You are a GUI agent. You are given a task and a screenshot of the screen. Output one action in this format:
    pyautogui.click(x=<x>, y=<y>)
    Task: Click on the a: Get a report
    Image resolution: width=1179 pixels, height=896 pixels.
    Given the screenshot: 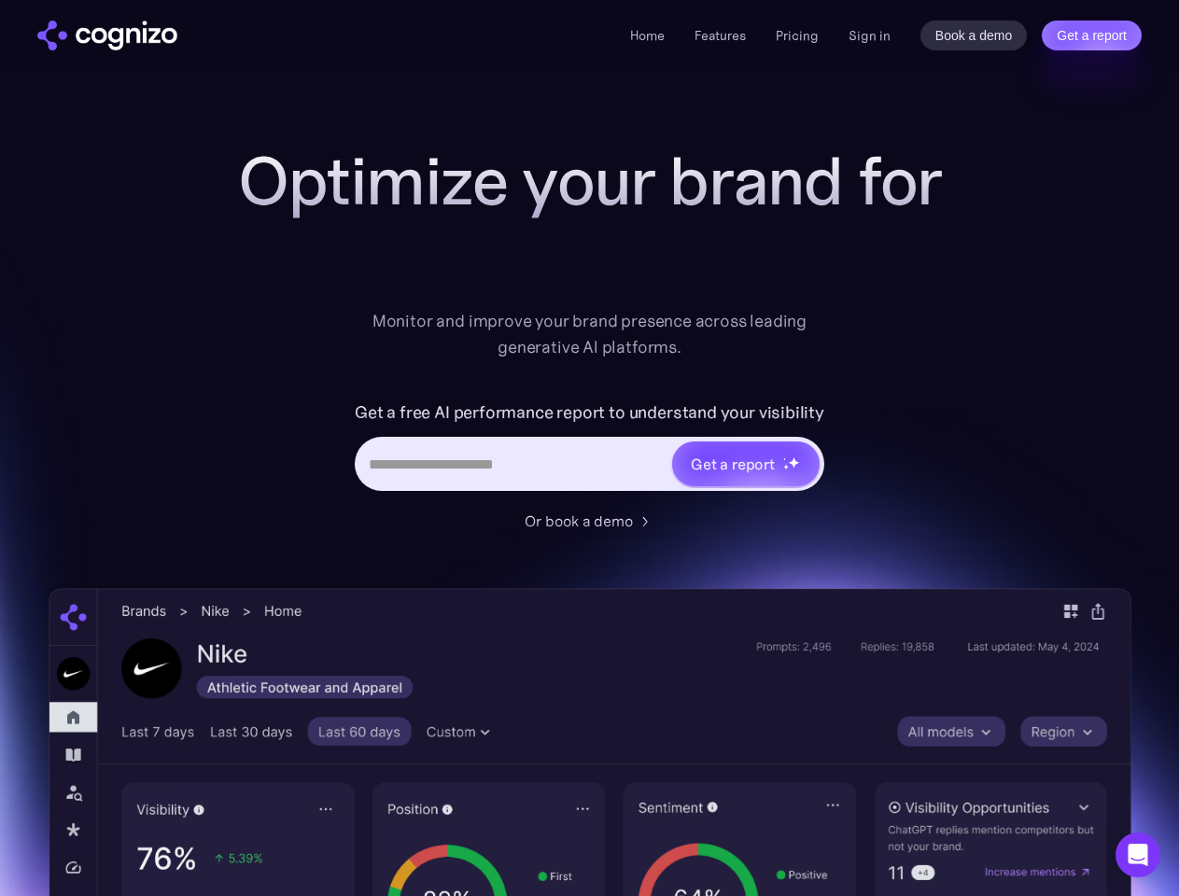 What is the action you would take?
    pyautogui.click(x=1091, y=35)
    